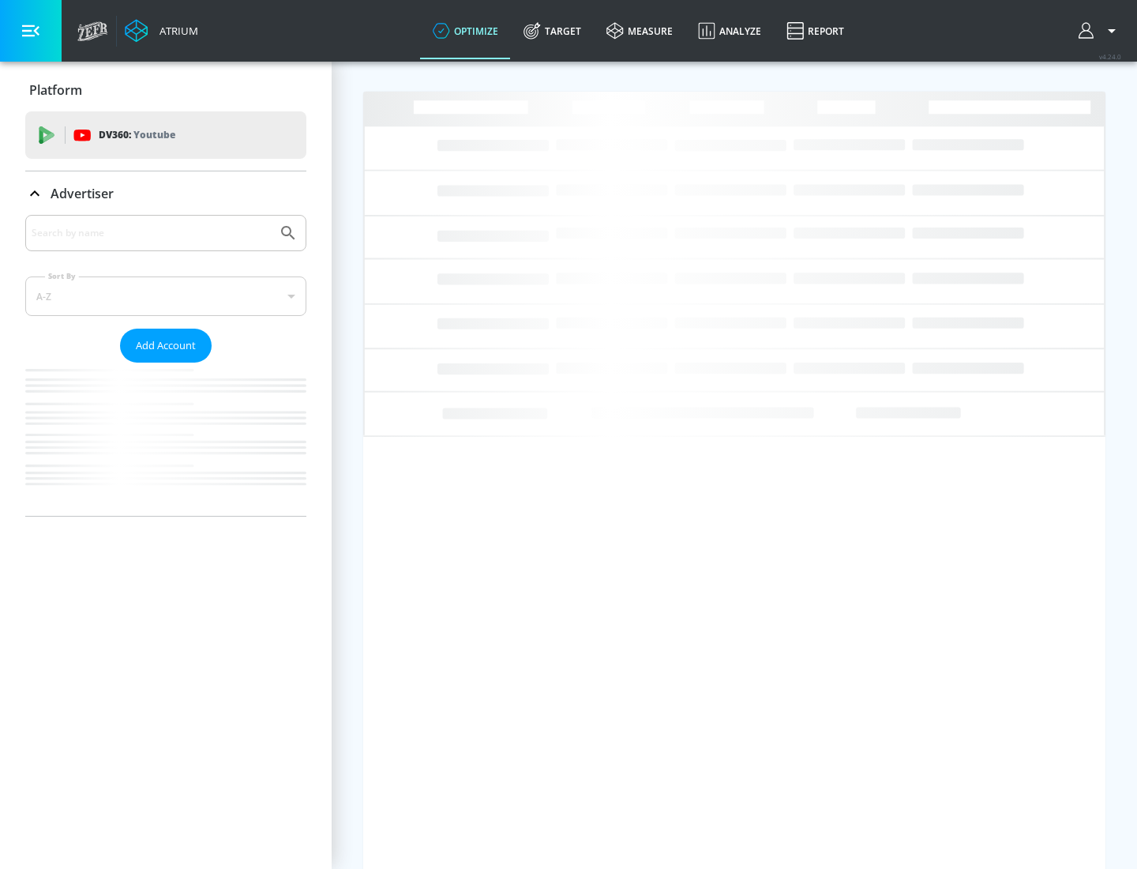 This screenshot has width=1137, height=869. I want to click on input: Search by name, so click(151, 233).